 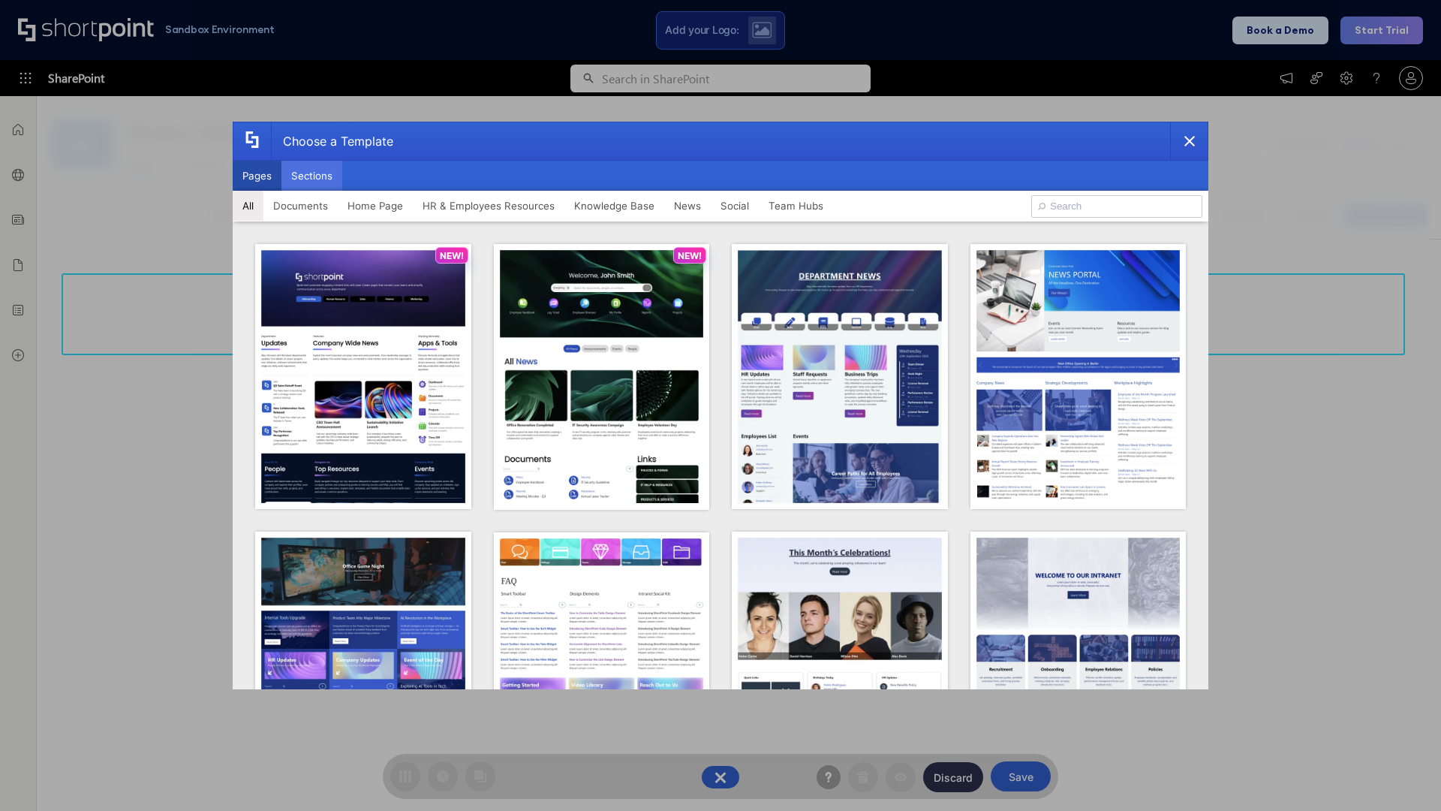 What do you see at coordinates (1403, 774) in the screenshot?
I see `div: Chat Widget` at bounding box center [1403, 774].